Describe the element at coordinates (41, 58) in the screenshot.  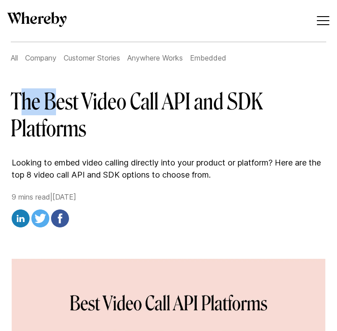
I see `a: Company` at that location.